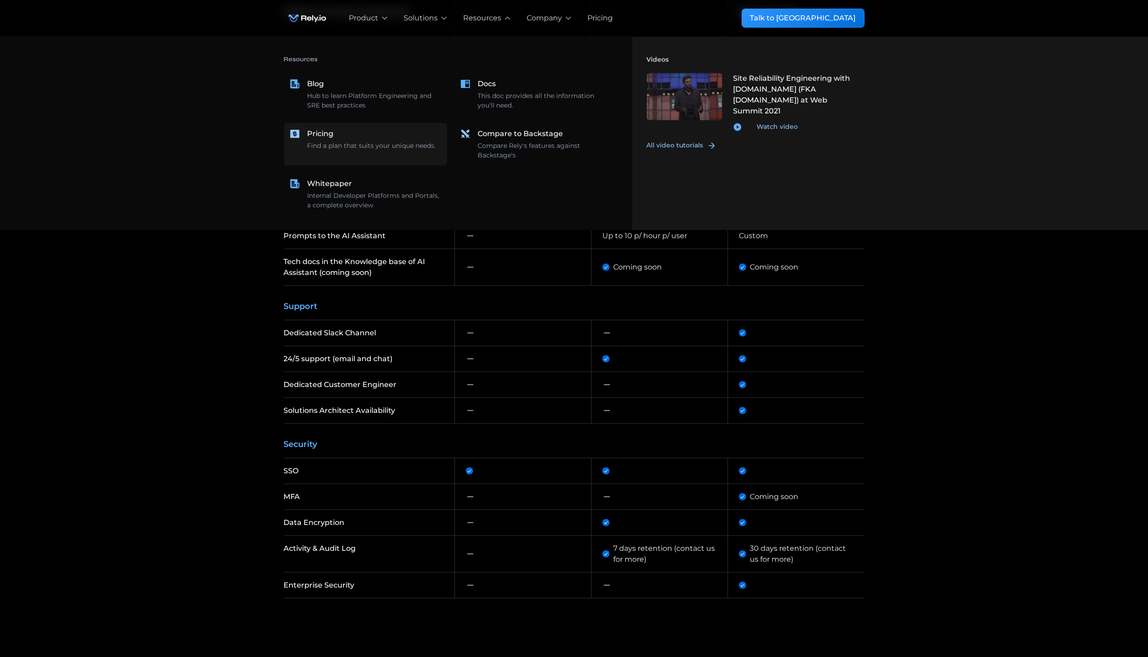 The width and height of the screenshot is (1148, 657). I want to click on a: DocsThis doc provides all the information you'll need., so click(536, 94).